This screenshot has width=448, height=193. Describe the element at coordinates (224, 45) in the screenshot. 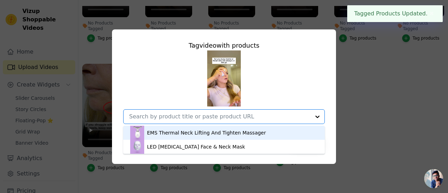

I see `div: Tag video with products` at that location.